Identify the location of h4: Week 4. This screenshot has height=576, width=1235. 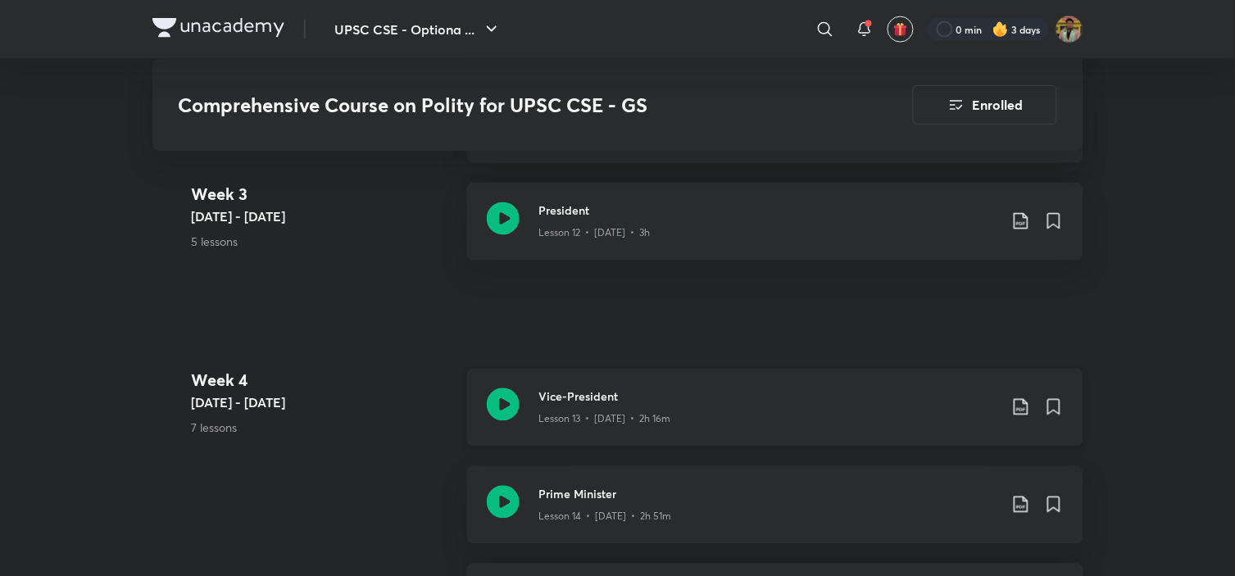
(323, 381).